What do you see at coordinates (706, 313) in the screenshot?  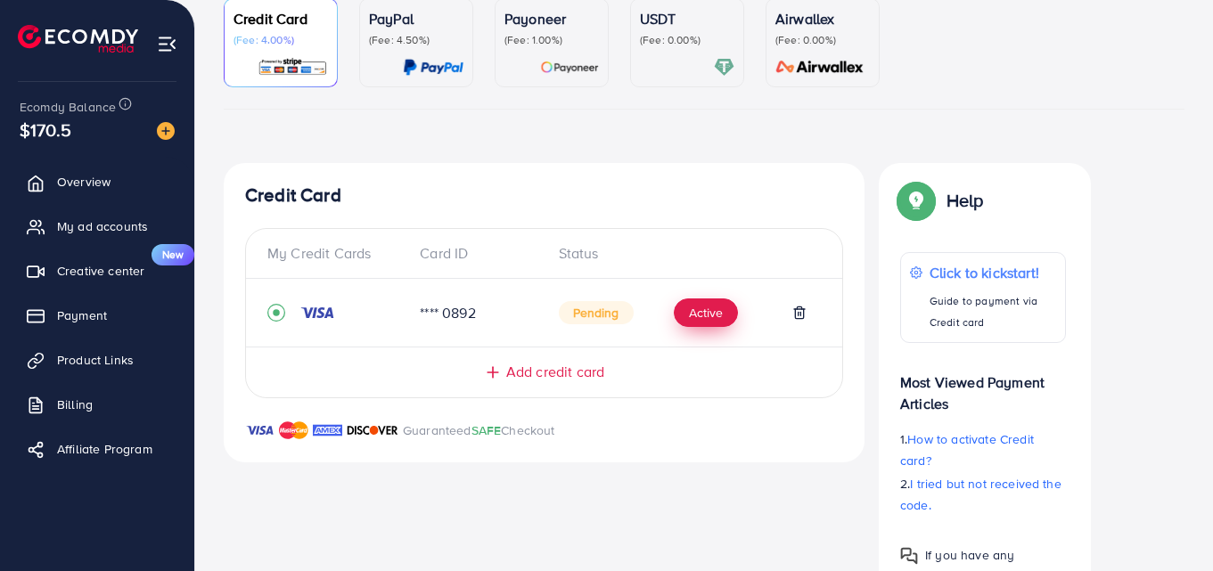 I see `button: Active` at bounding box center [706, 313].